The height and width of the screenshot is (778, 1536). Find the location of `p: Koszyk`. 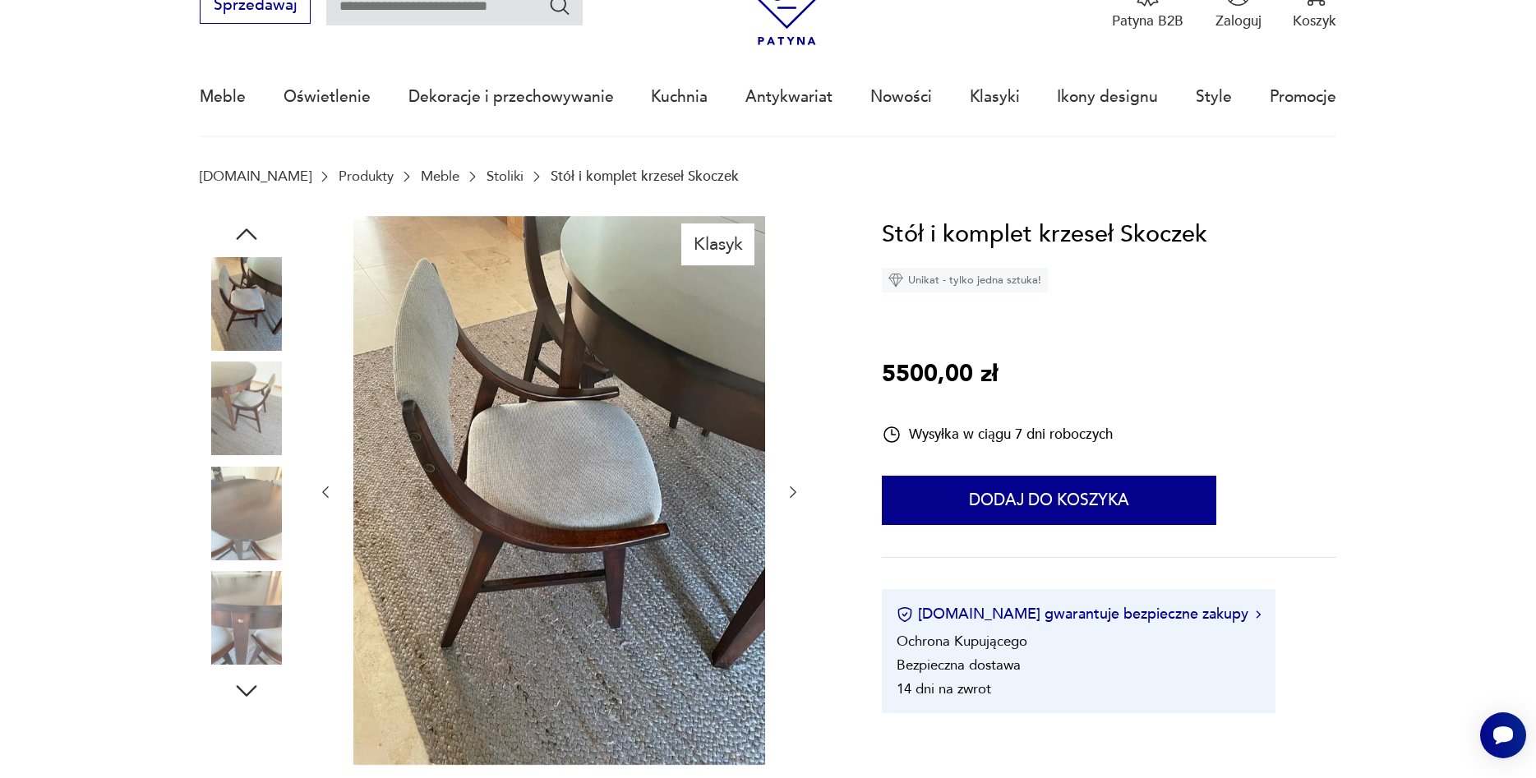

p: Koszyk is located at coordinates (1314, 21).